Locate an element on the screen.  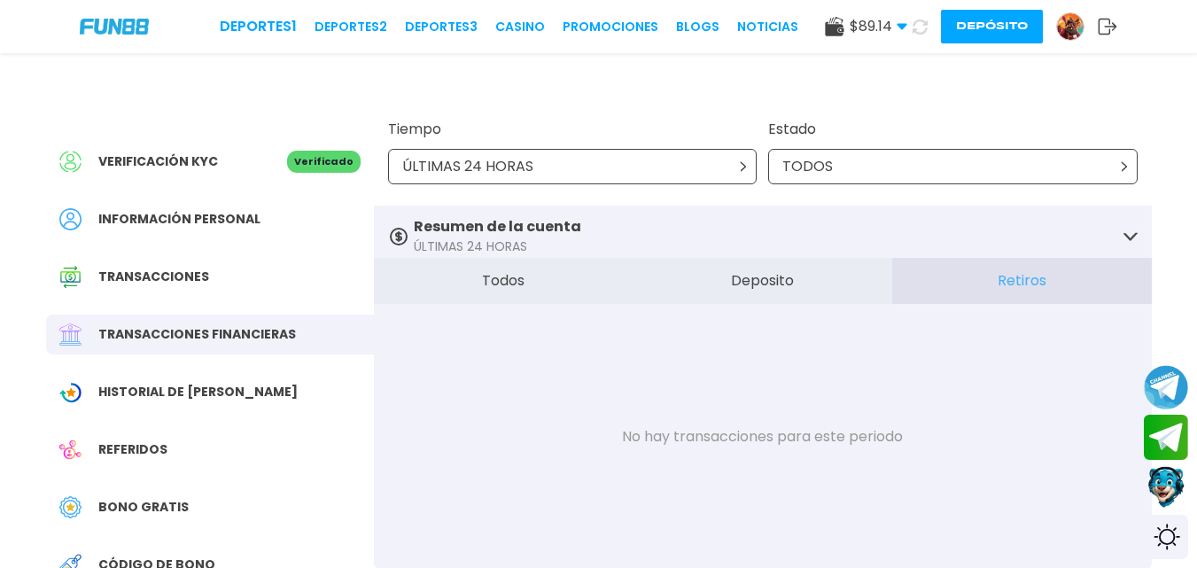
p: Verificado is located at coordinates (323, 161).